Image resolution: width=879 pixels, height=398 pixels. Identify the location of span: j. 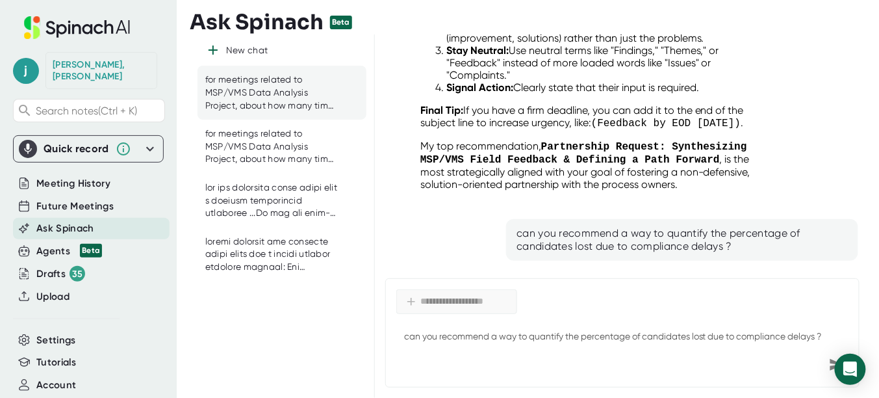
(26, 71).